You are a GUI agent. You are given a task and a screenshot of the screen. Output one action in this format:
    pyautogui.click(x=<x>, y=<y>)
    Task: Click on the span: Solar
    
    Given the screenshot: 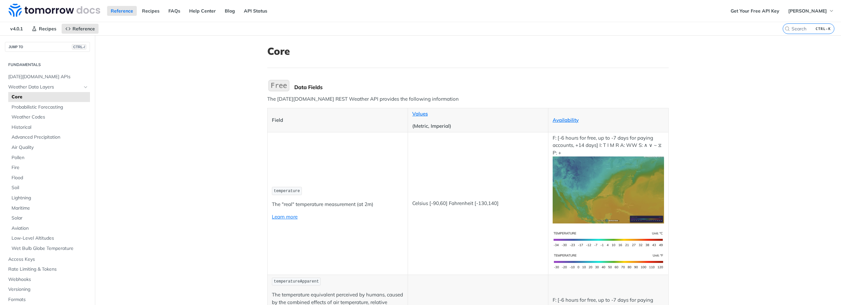 What is the action you would take?
    pyautogui.click(x=50, y=218)
    